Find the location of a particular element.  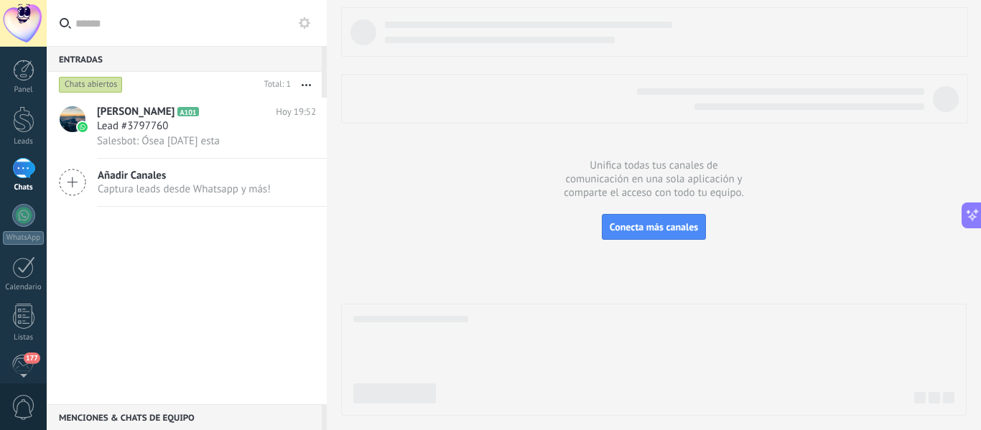

span: A101 is located at coordinates (187, 111).